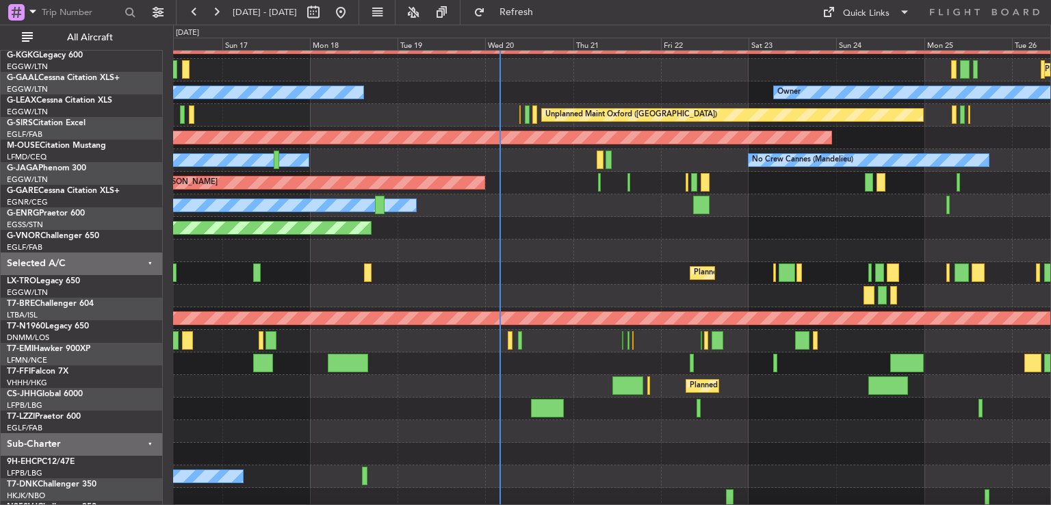 This screenshot has width=1051, height=505. I want to click on span: G-GARE, so click(23, 191).